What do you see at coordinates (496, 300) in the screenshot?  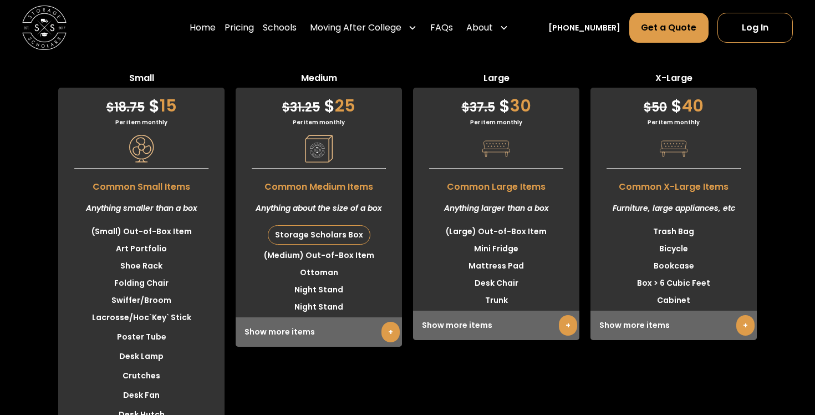 I see `li: Trunk` at bounding box center [496, 300].